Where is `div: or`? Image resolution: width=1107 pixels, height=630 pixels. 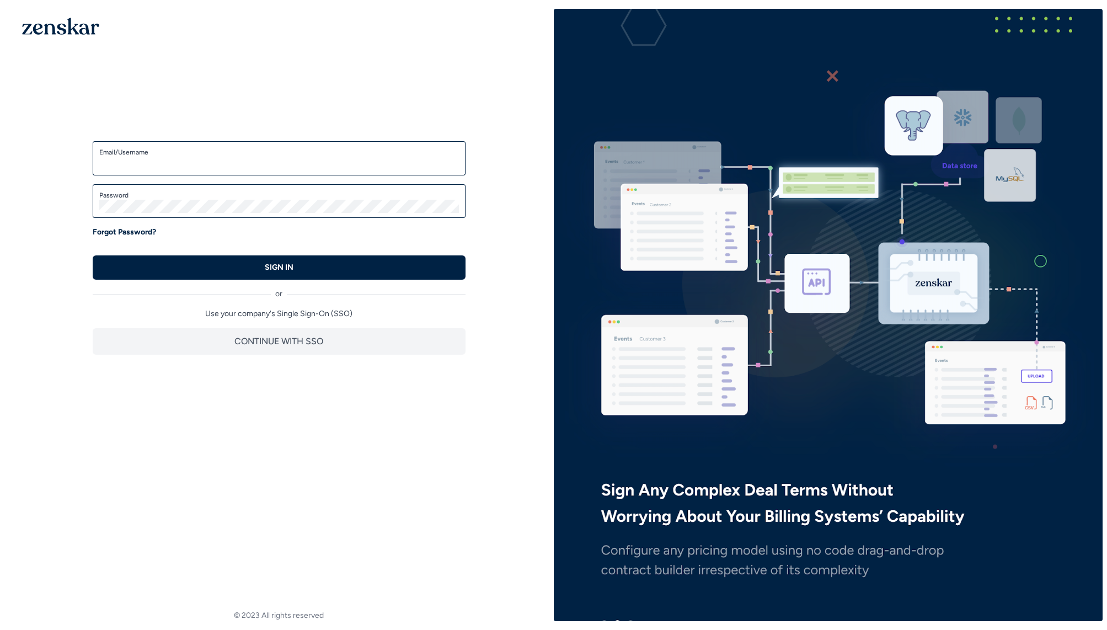 div: or is located at coordinates (279, 290).